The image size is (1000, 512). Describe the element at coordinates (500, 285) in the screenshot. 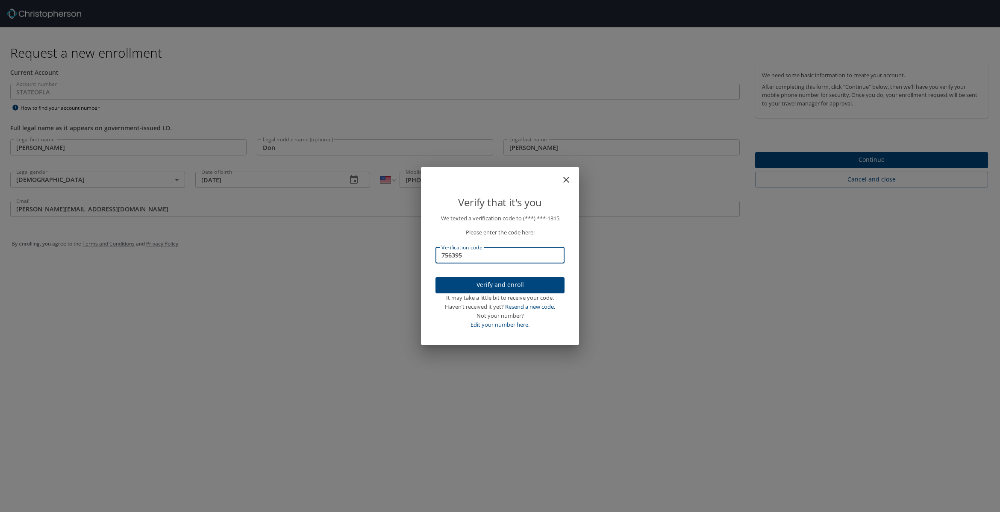

I see `button: Verify and enroll` at that location.